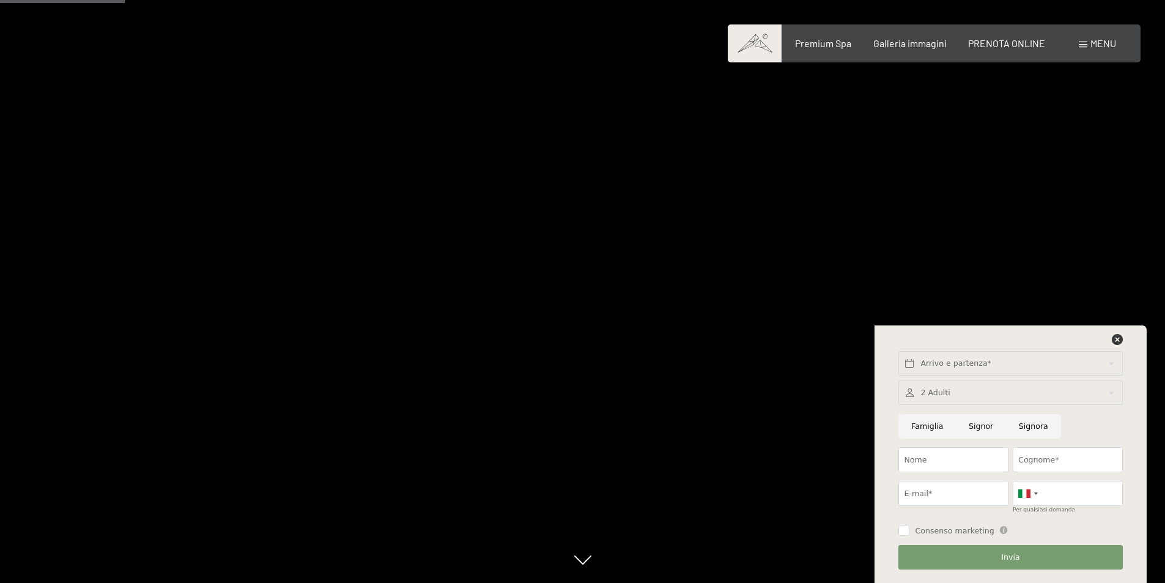  I want to click on span: PRENOTA ONLINE, so click(1007, 43).